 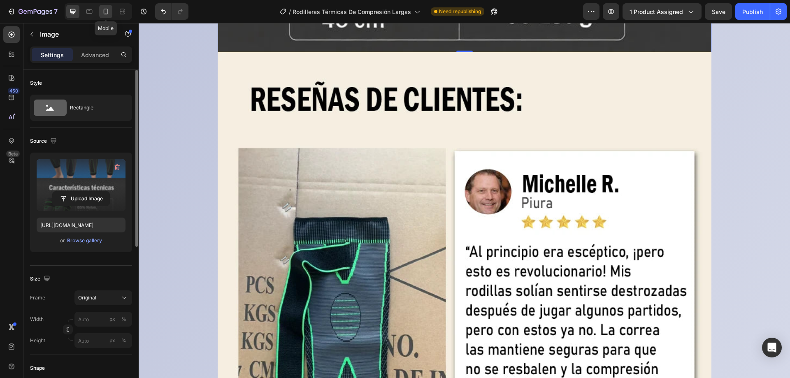 I want to click on span: 1 product assigned, so click(x=656, y=12).